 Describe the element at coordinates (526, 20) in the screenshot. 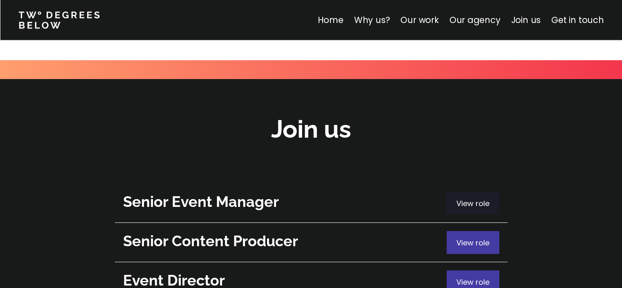

I see `a: Join us` at that location.